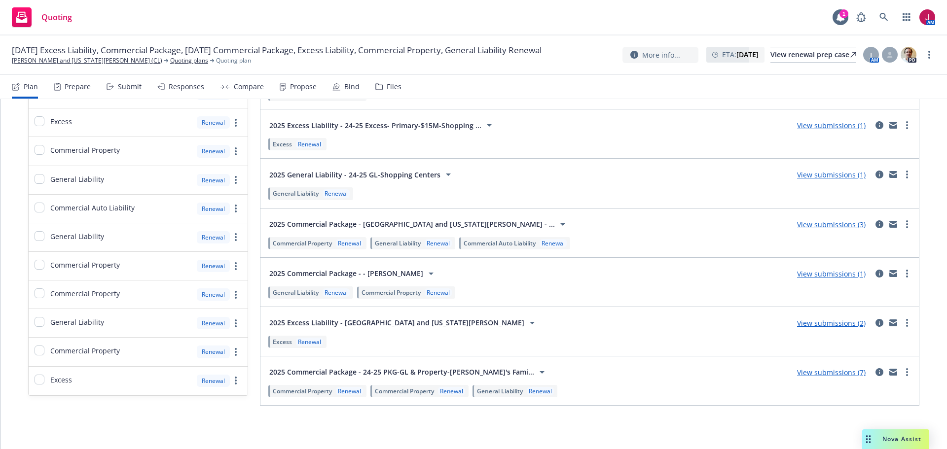 The image size is (947, 449). I want to click on div: Drag to move, so click(868, 439).